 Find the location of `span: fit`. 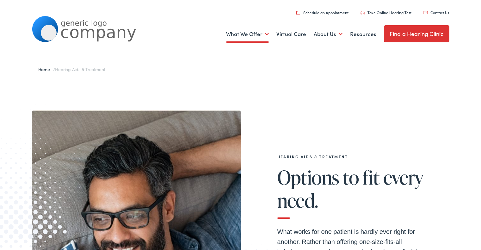

span: fit is located at coordinates (371, 178).